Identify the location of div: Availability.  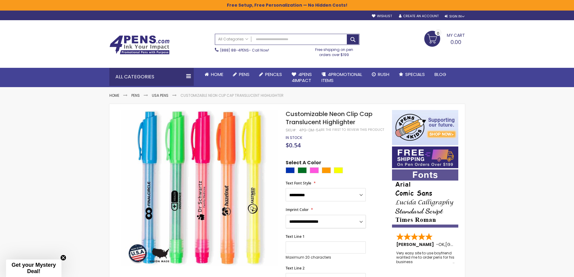
(294, 138).